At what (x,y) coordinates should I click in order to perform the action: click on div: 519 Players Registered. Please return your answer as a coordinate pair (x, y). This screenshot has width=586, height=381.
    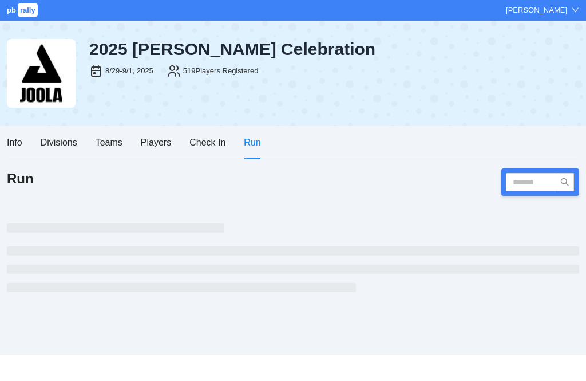
    Looking at the image, I should click on (221, 71).